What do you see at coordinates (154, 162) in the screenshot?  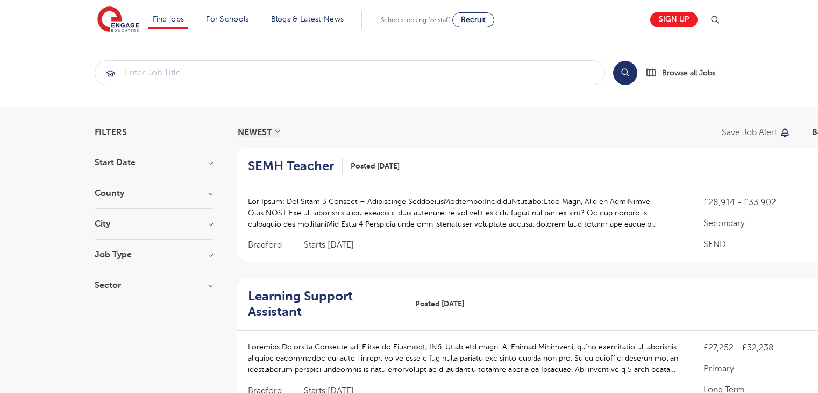 I see `h3: Start Date` at bounding box center [154, 162].